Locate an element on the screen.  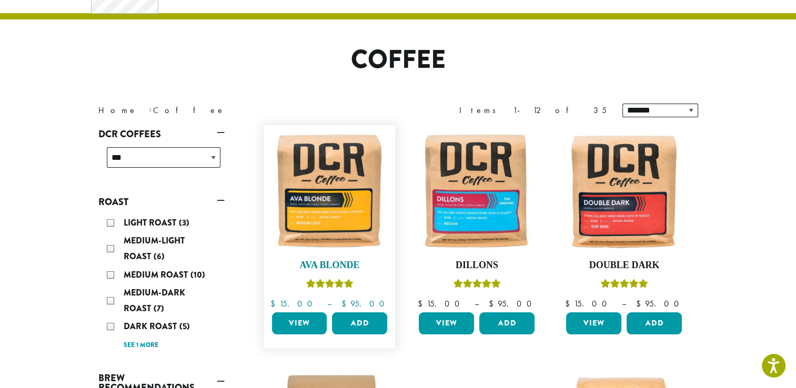
div: DCR Coffees is located at coordinates (162, 162).